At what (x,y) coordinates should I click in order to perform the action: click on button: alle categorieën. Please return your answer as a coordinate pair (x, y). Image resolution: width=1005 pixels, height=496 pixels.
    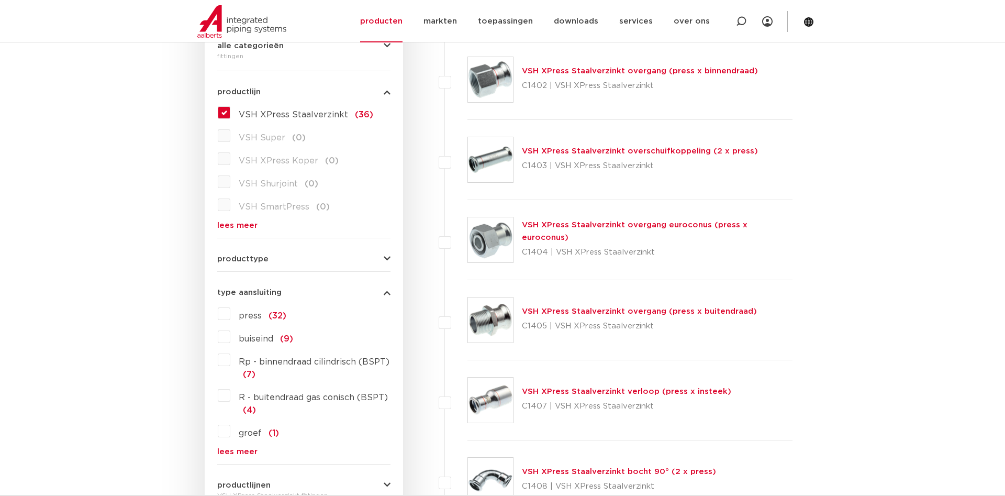
    Looking at the image, I should click on (304, 46).